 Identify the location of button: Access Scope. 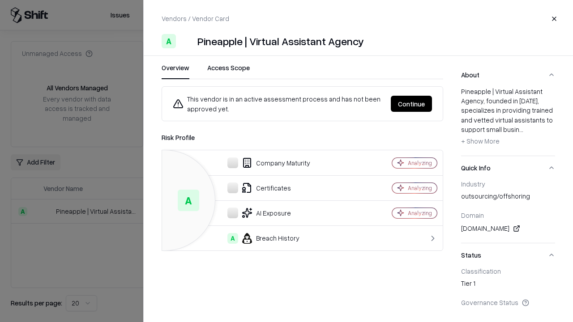
(228, 71).